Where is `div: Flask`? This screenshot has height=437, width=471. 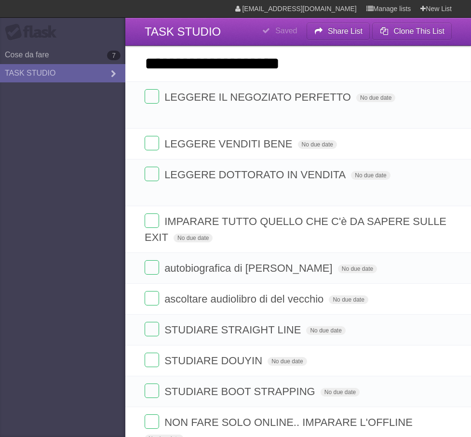 div: Flask is located at coordinates (34, 32).